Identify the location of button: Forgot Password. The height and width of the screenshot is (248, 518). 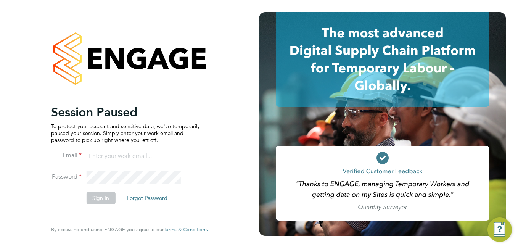
(147, 198).